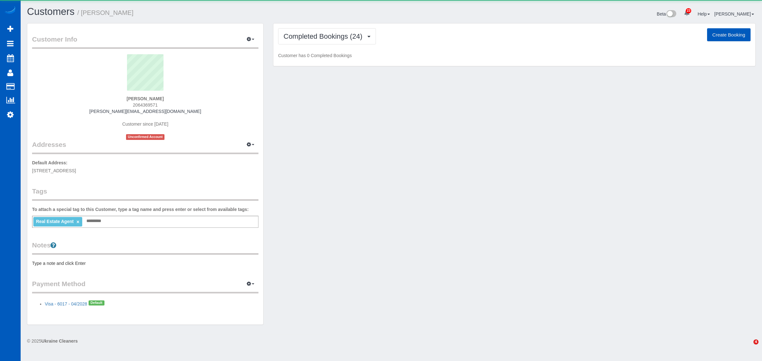 The image size is (762, 361). I want to click on button: Completed Bookings (24), so click(327, 36).